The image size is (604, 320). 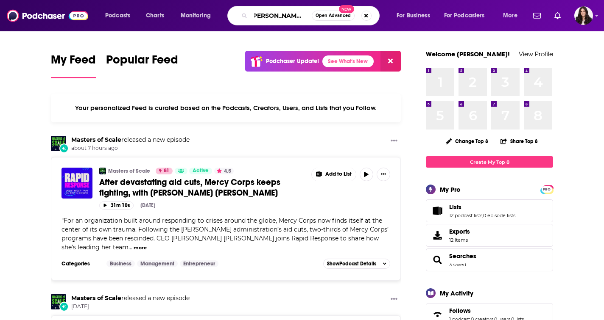 I want to click on button: 31m 10s, so click(x=116, y=206).